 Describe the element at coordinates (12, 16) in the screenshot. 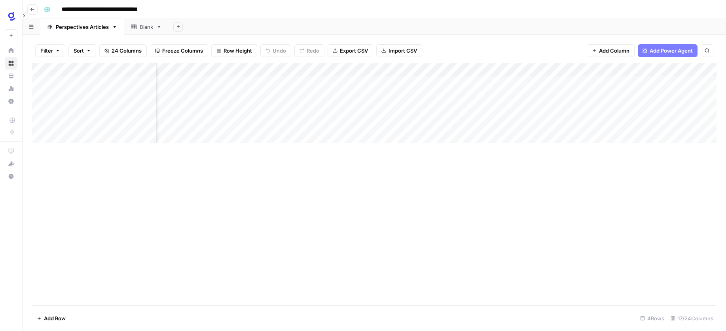

I see `img: Glean SEO Ops Logo` at that location.